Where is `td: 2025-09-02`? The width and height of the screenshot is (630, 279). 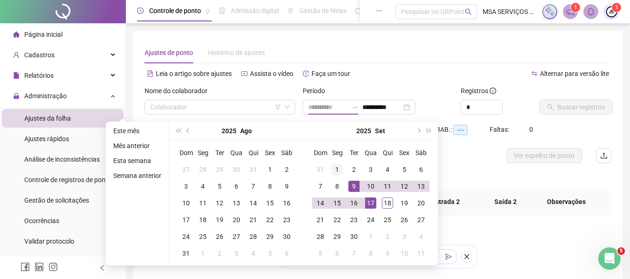
td: 2025-09-02 is located at coordinates (220, 254).